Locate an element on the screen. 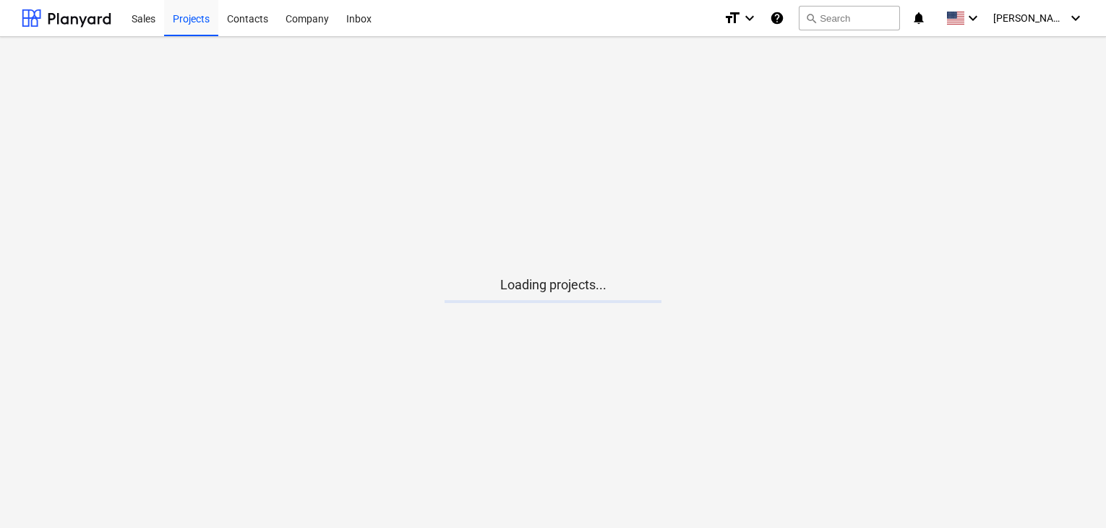  span: search is located at coordinates (811, 18).